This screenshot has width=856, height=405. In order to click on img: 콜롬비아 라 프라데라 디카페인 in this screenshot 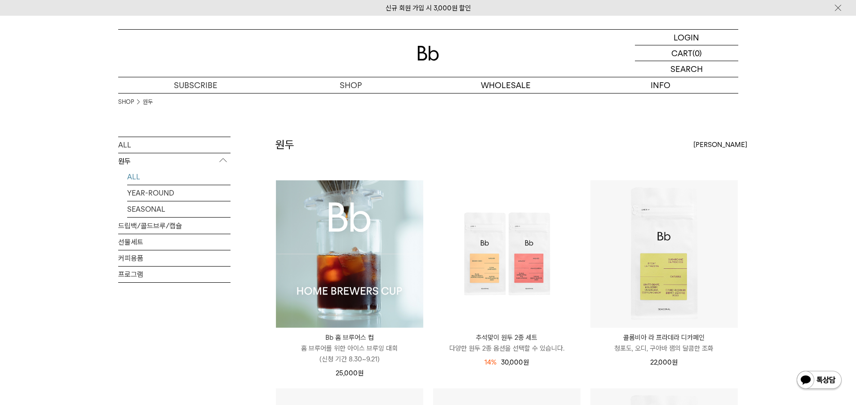, I will do `click(664, 254)`.